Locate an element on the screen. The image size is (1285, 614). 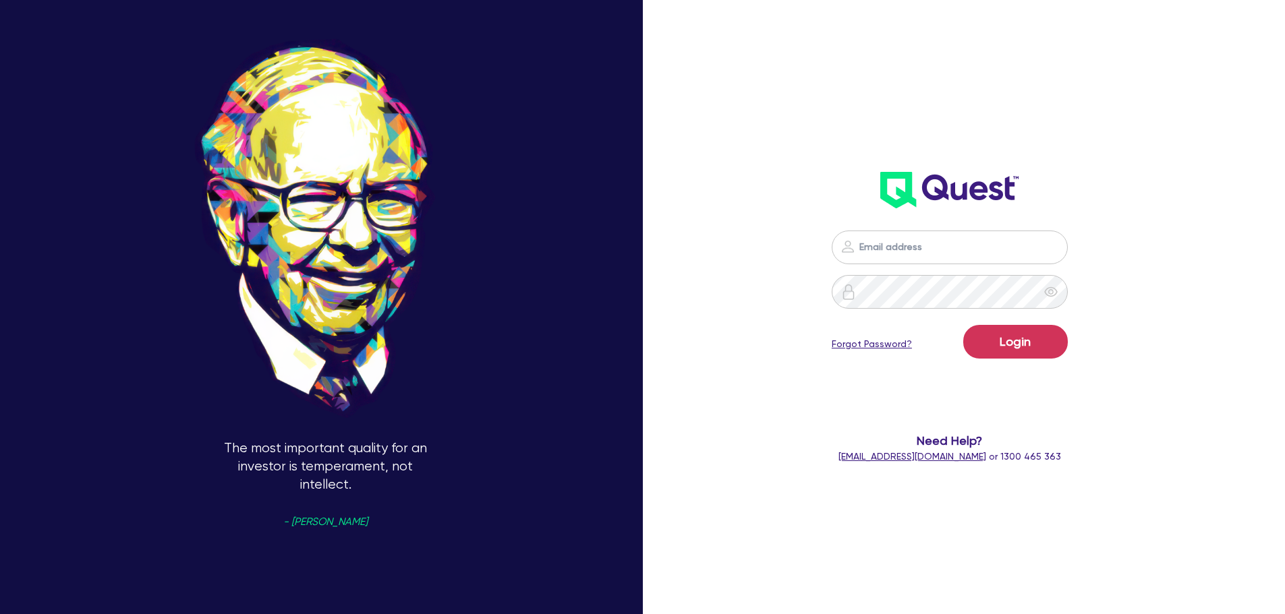
span: or 1300 465 363 is located at coordinates (950, 457).